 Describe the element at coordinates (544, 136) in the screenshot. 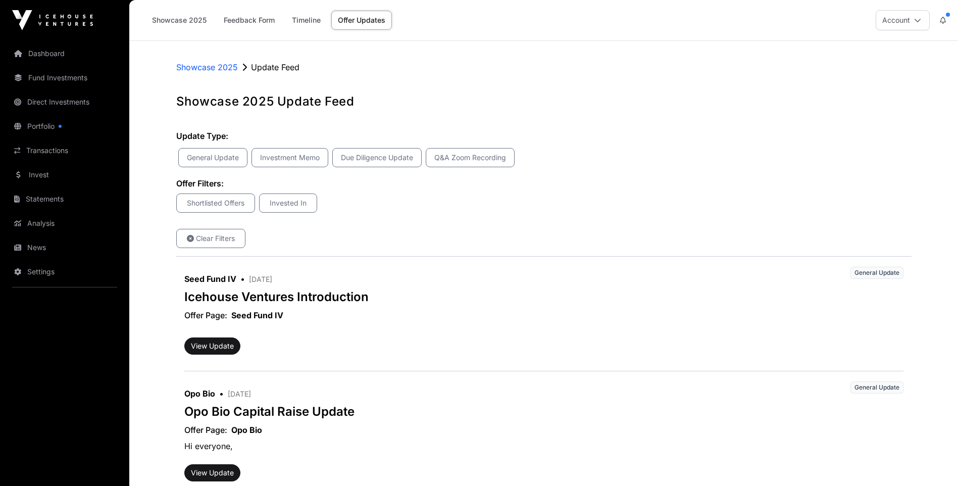

I see `p: Update Type:` at that location.